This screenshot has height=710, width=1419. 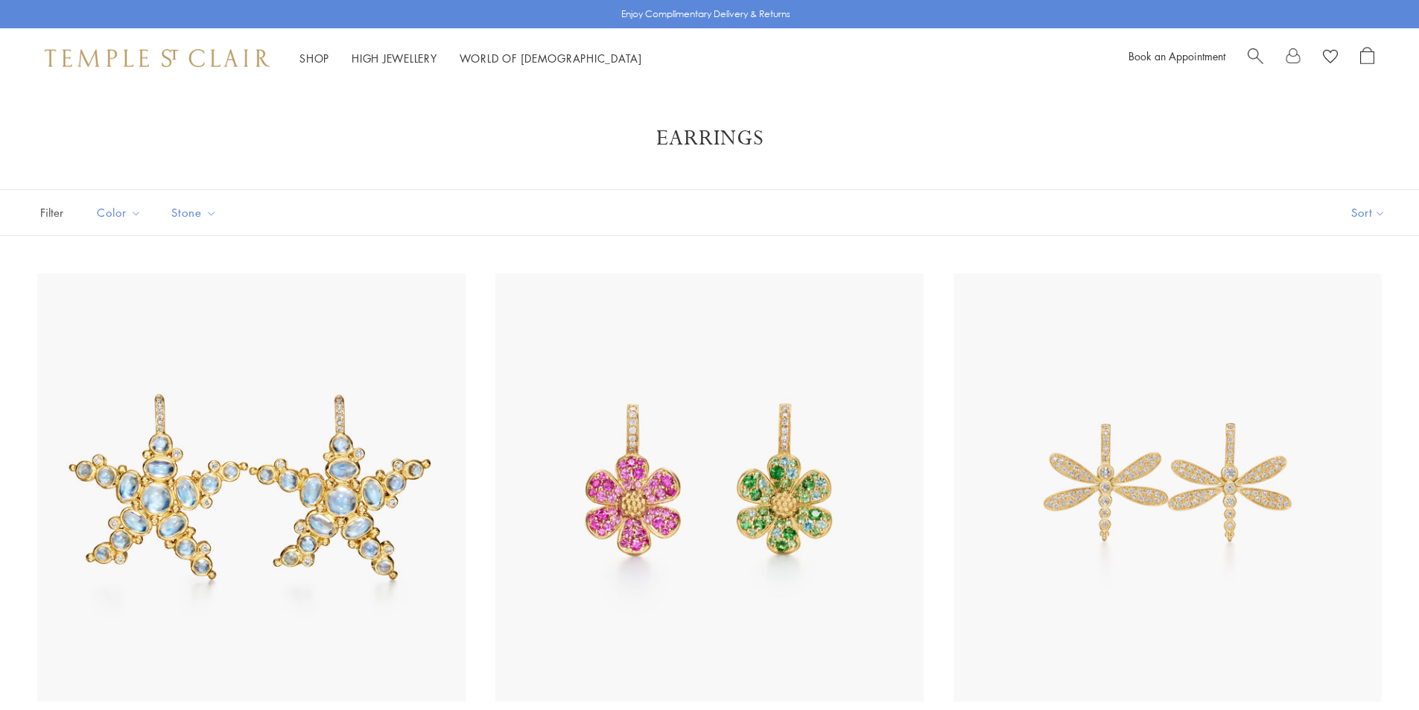 I want to click on nav: Main navigation, so click(x=471, y=58).